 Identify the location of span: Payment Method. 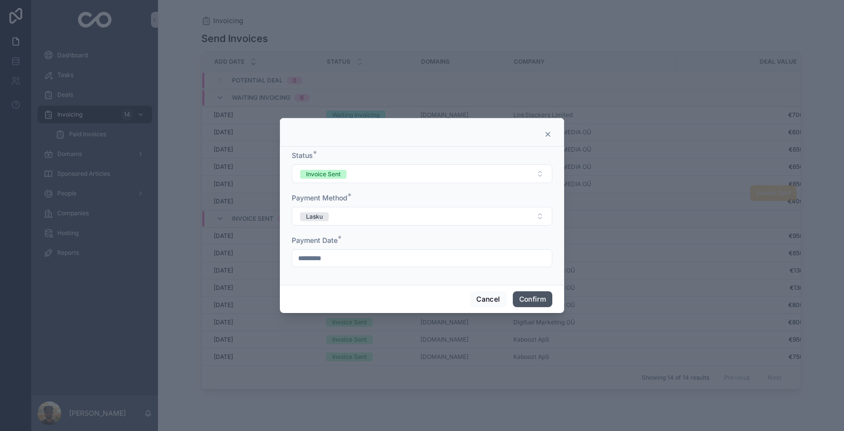
(319, 198).